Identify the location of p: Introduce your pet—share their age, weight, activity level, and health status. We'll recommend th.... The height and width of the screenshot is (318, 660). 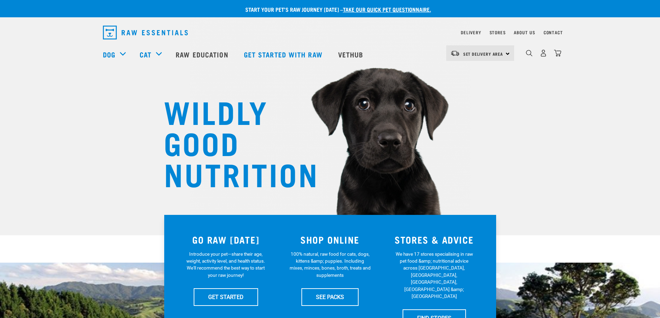
(226, 265).